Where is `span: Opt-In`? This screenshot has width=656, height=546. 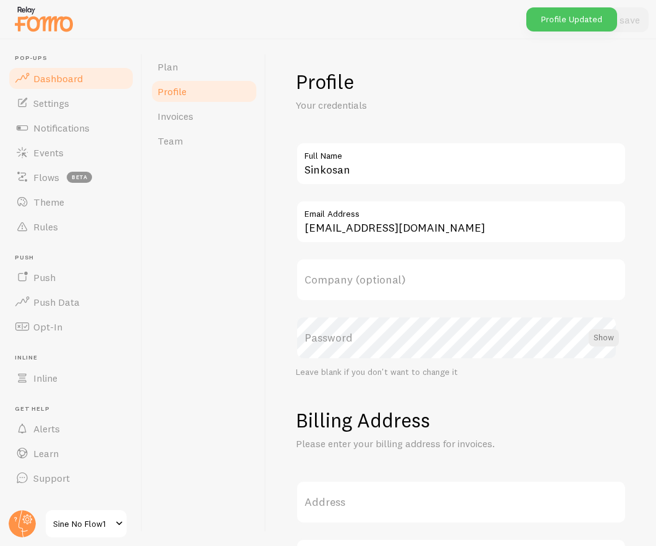
span: Opt-In is located at coordinates (48, 327).